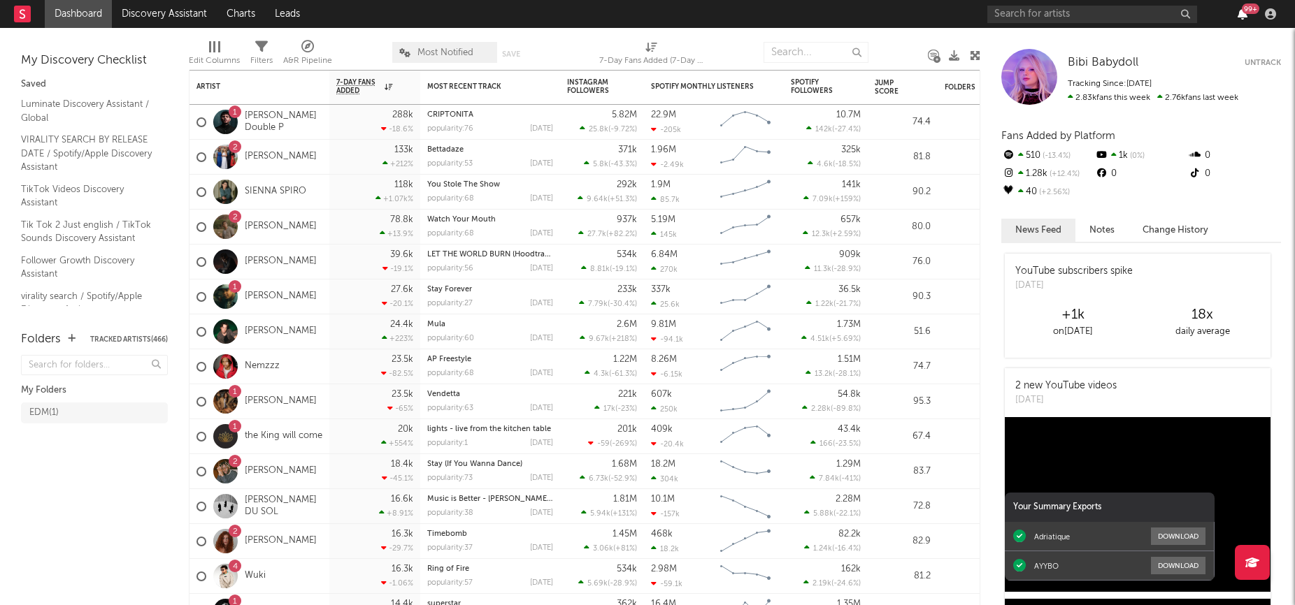  I want to click on div: Vendetta, so click(490, 394).